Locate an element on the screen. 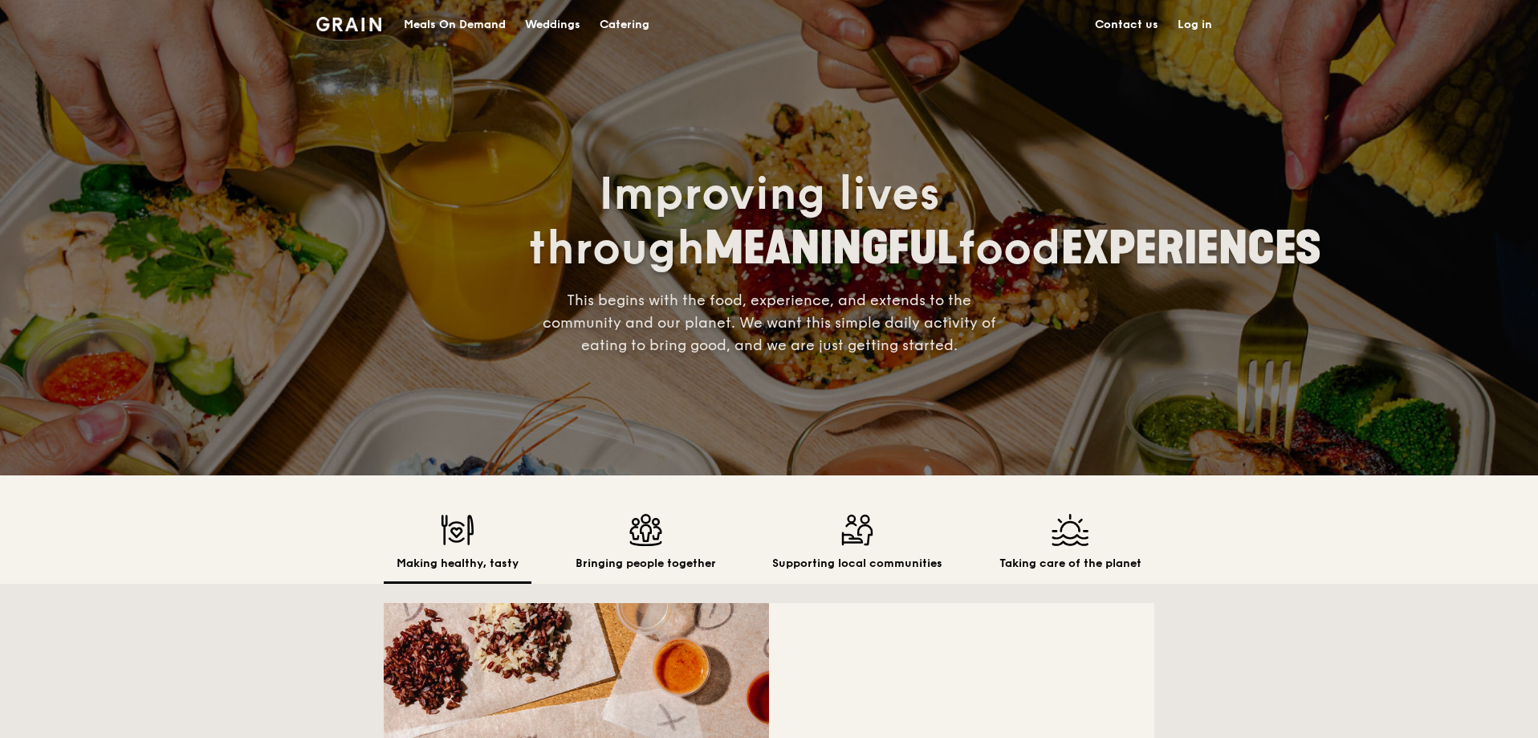 This screenshot has height=738, width=1538. img: Making healthy, tasty is located at coordinates (458, 530).